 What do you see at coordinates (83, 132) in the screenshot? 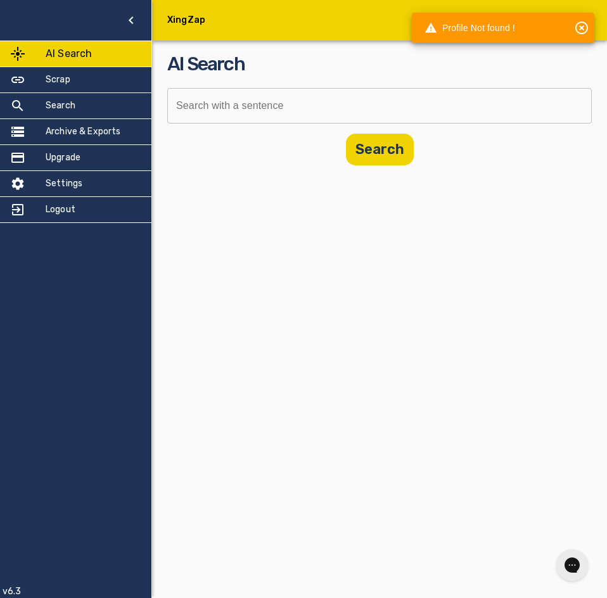
I see `h5: Archive & Exports` at bounding box center [83, 132].